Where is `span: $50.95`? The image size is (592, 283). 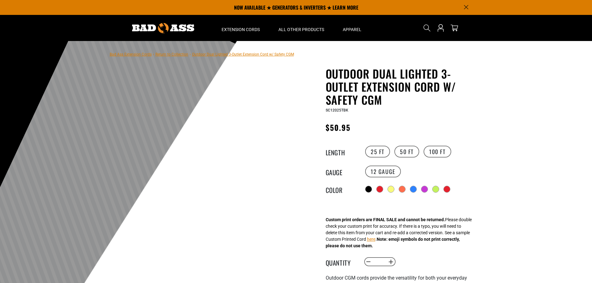
span: $50.95 is located at coordinates (338, 127).